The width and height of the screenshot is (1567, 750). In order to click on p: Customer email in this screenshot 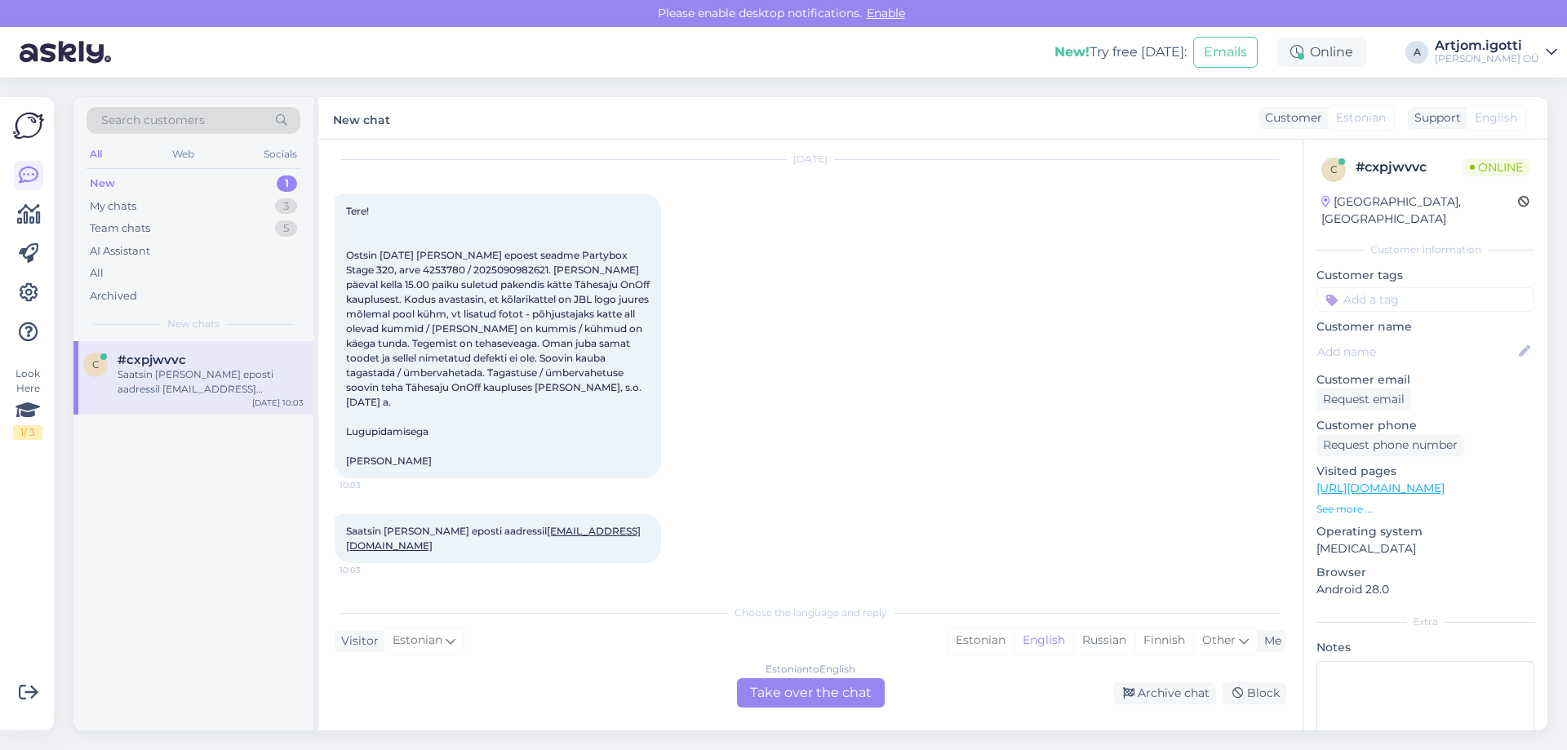, I will do `click(1425, 380)`.